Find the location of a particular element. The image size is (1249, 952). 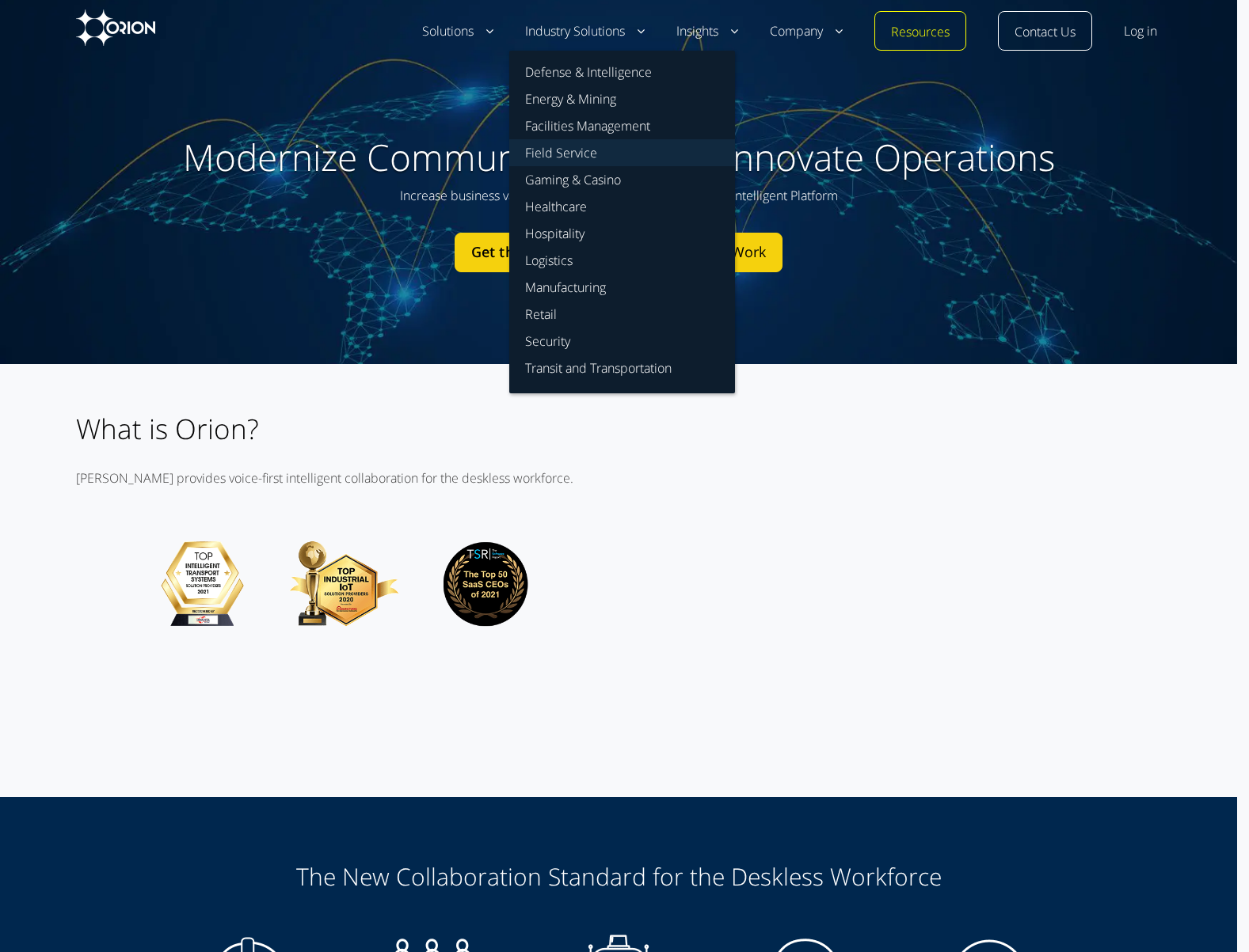

img: Orion is located at coordinates (116, 27).